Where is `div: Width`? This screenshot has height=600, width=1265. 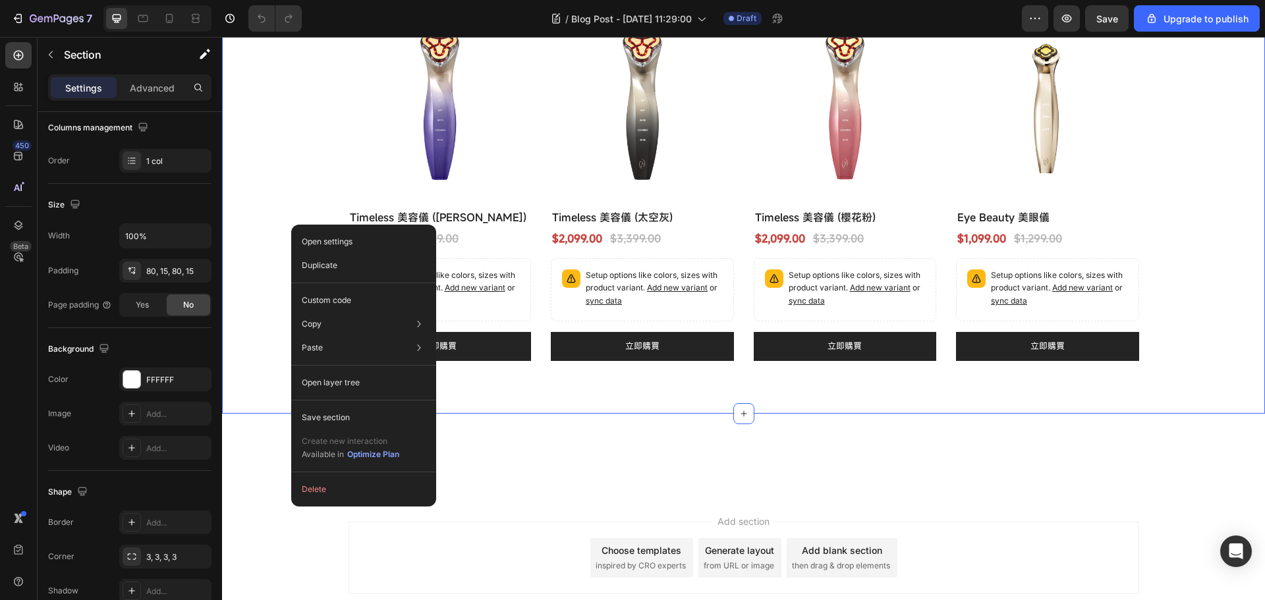 div: Width is located at coordinates (59, 236).